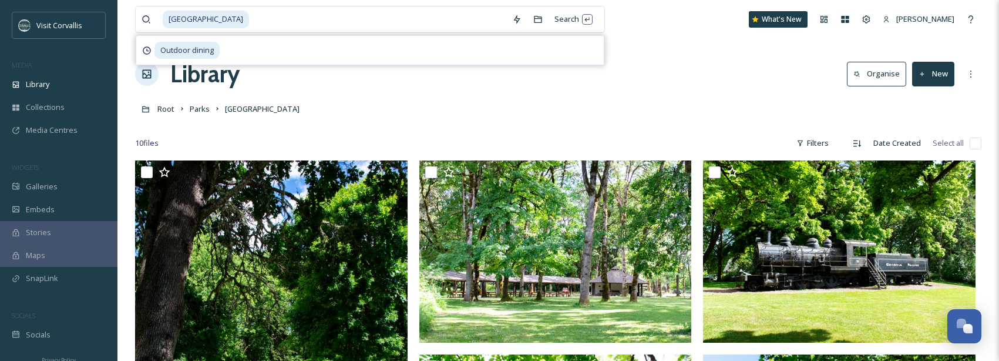 Image resolution: width=999 pixels, height=361 pixels. Describe the element at coordinates (897, 143) in the screenshot. I see `div: Date Created` at that location.